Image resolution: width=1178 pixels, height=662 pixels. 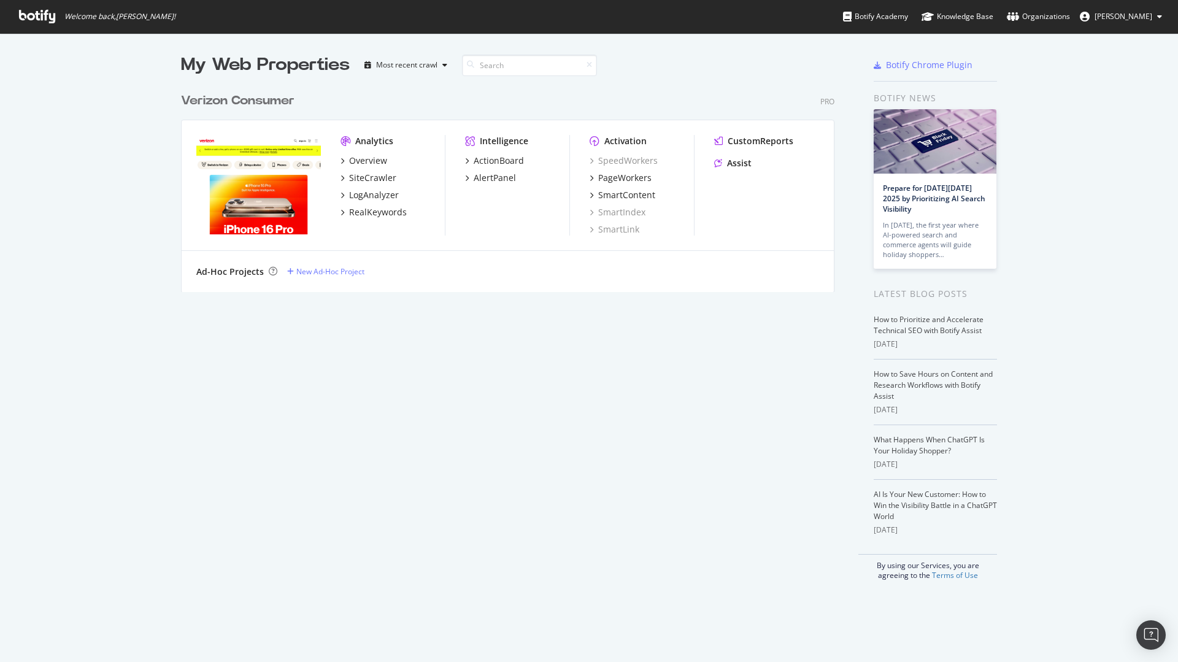 What do you see at coordinates (364, 161) in the screenshot?
I see `a: Overview` at bounding box center [364, 161].